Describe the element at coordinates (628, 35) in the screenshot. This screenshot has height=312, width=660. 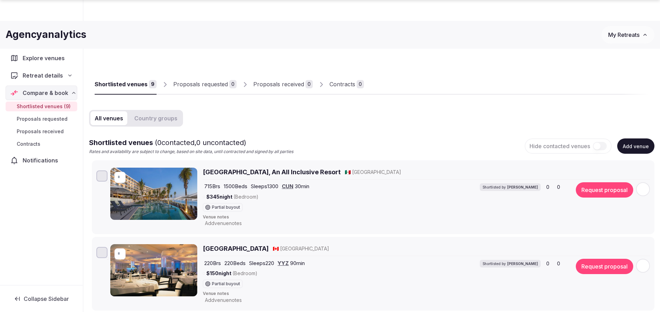
I see `button: My Retreats` at that location.